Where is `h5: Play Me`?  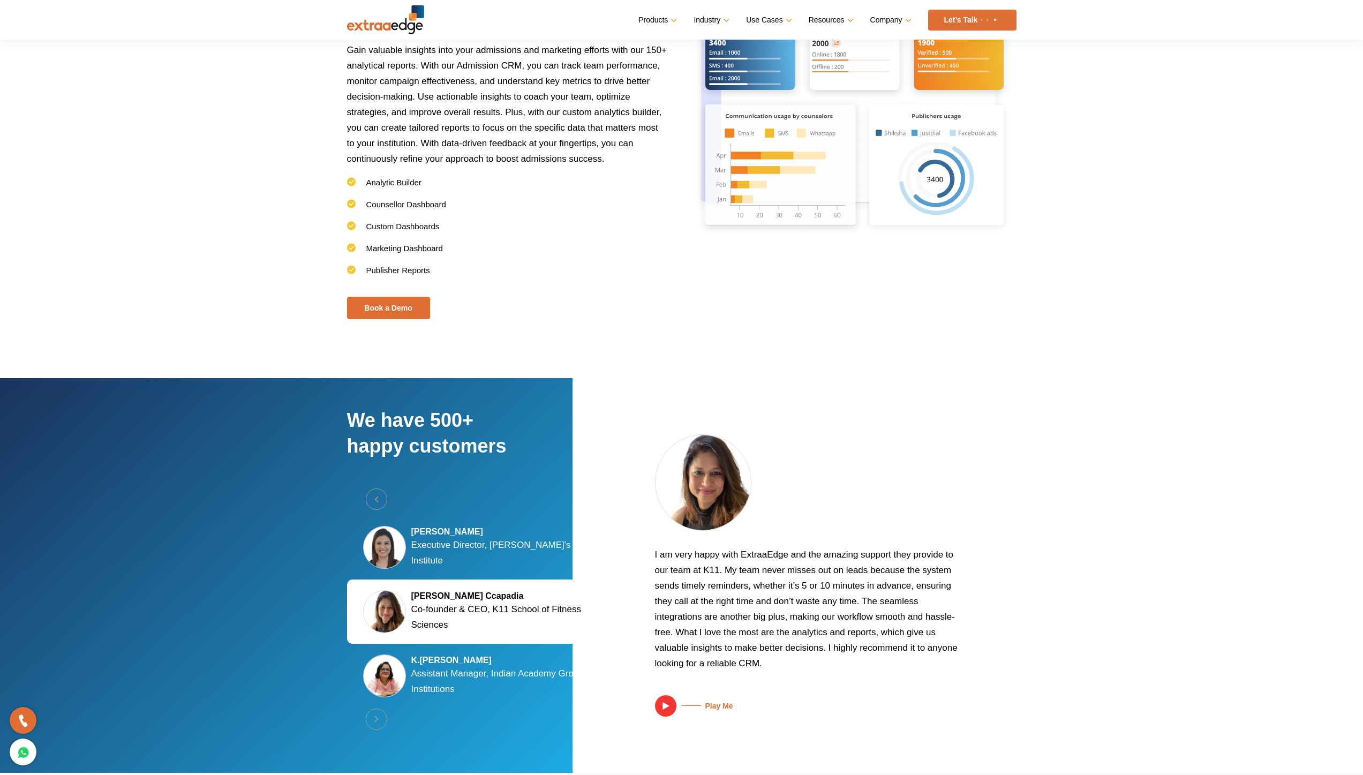
h5: Play Me is located at coordinates (705, 706).